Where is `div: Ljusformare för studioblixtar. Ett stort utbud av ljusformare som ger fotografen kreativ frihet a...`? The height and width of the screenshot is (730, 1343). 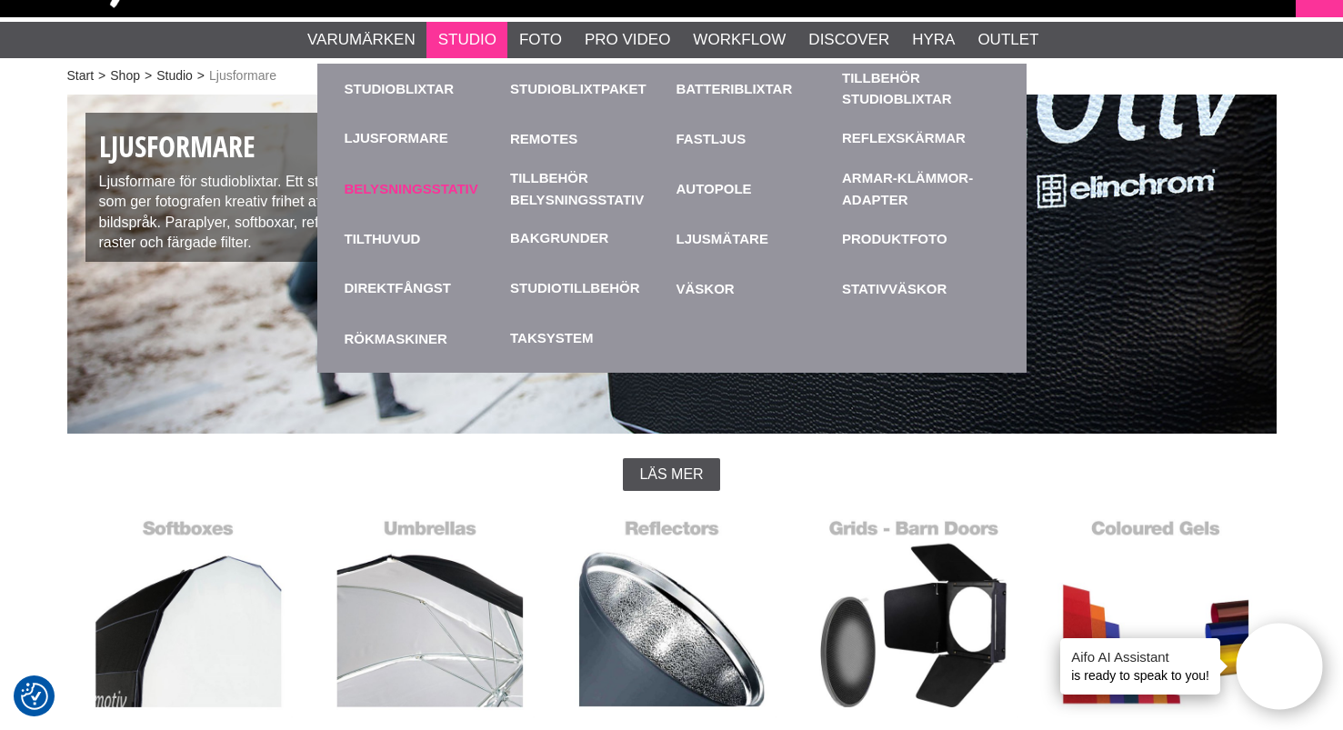 div: Ljusformare för studioblixtar. Ett stort utbud av ljusformare som ger fotografen kreativ frihet a... is located at coordinates (297, 187).